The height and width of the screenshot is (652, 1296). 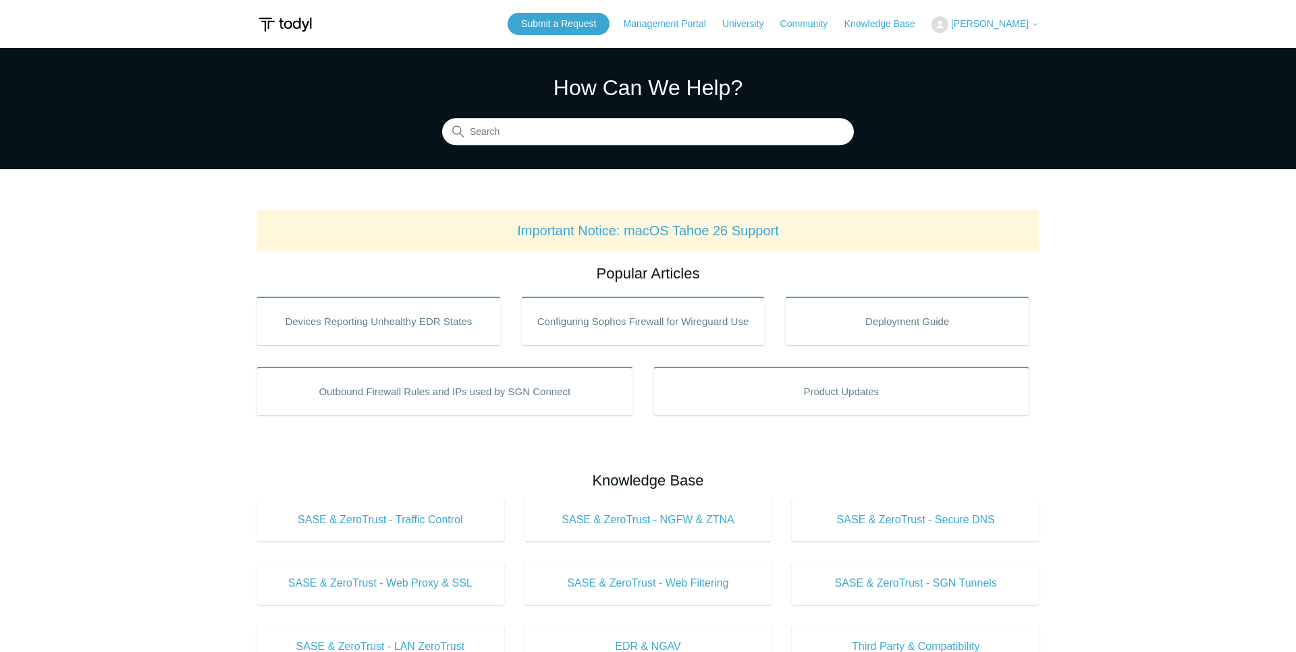 What do you see at coordinates (648, 584) in the screenshot?
I see `a: SASE & ZeroTrust - Web Filtering` at bounding box center [648, 584].